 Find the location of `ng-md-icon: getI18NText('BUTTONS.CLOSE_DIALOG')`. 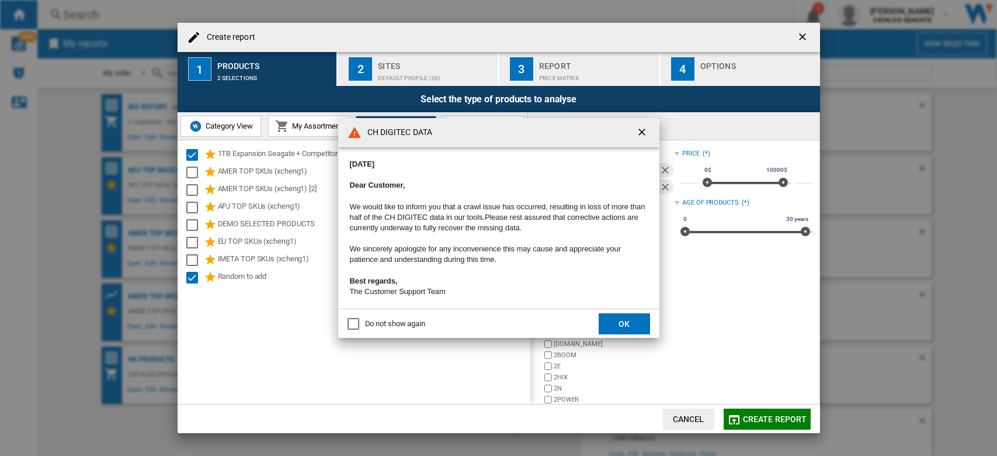

ng-md-icon: getI18NText('BUTTONS.CLOSE_DIALOG') is located at coordinates (643, 133).